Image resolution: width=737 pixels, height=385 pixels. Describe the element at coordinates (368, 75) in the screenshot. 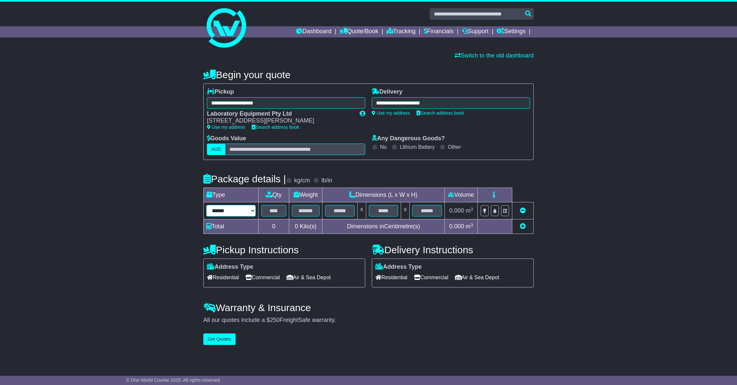

I see `h4: Begin your quote` at that location.